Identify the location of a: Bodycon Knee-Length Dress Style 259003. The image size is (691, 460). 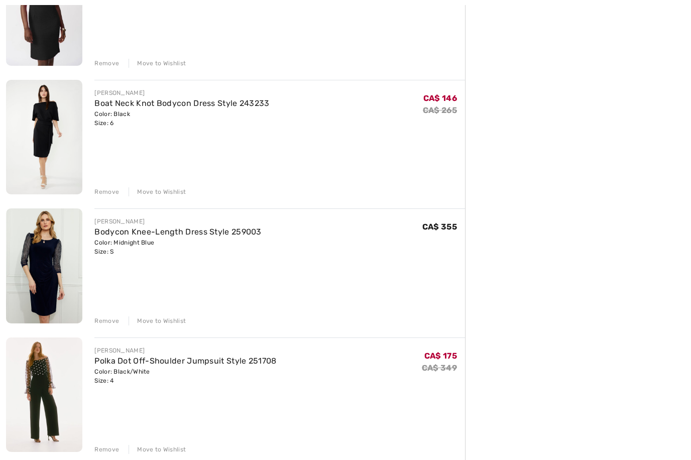
(178, 232).